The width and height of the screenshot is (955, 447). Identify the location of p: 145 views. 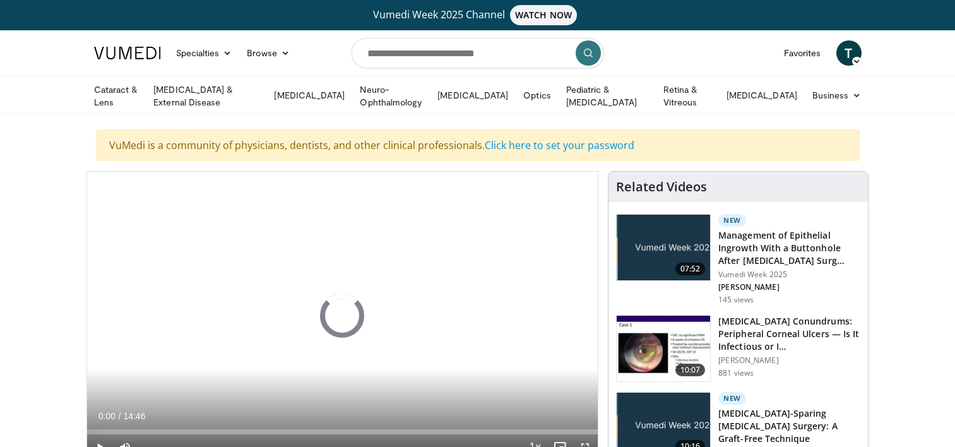
(736, 300).